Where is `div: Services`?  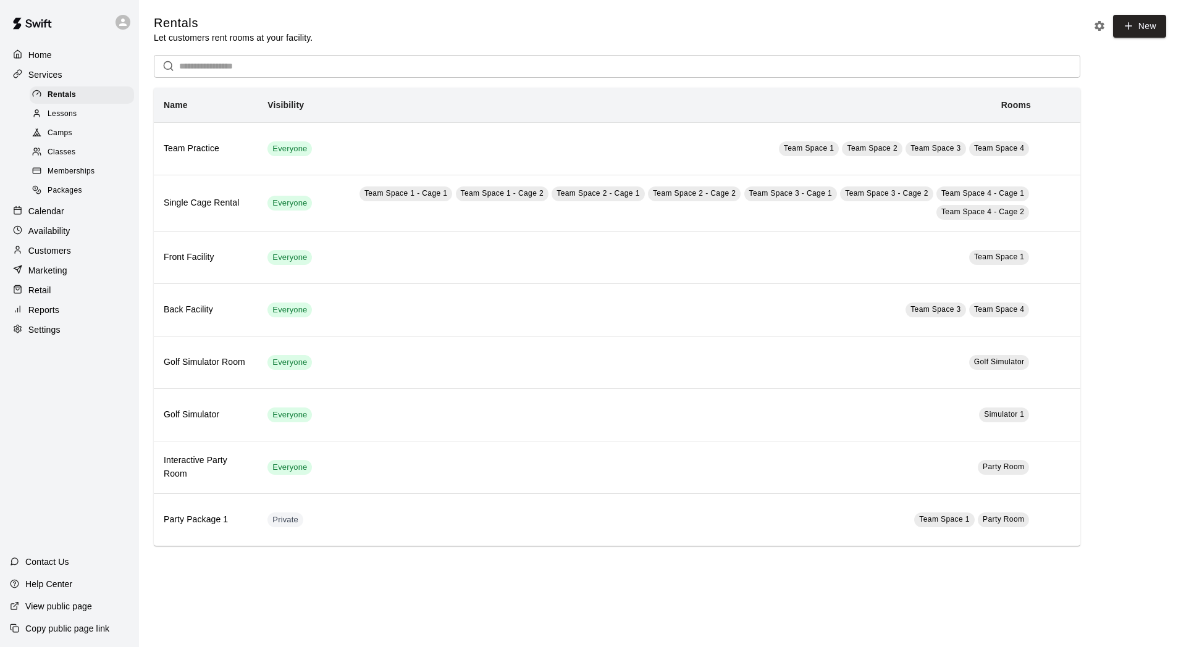 div: Services is located at coordinates (69, 75).